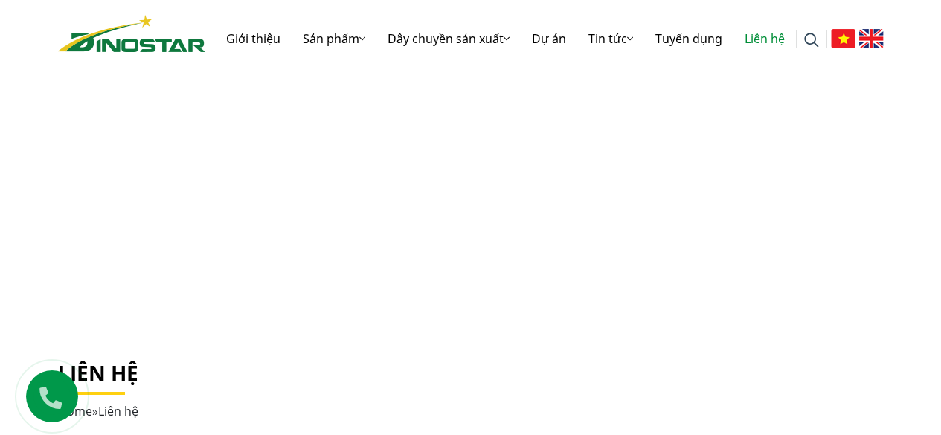 The height and width of the screenshot is (435, 941). What do you see at coordinates (611, 39) in the screenshot?
I see `a: Tin tức` at bounding box center [611, 39].